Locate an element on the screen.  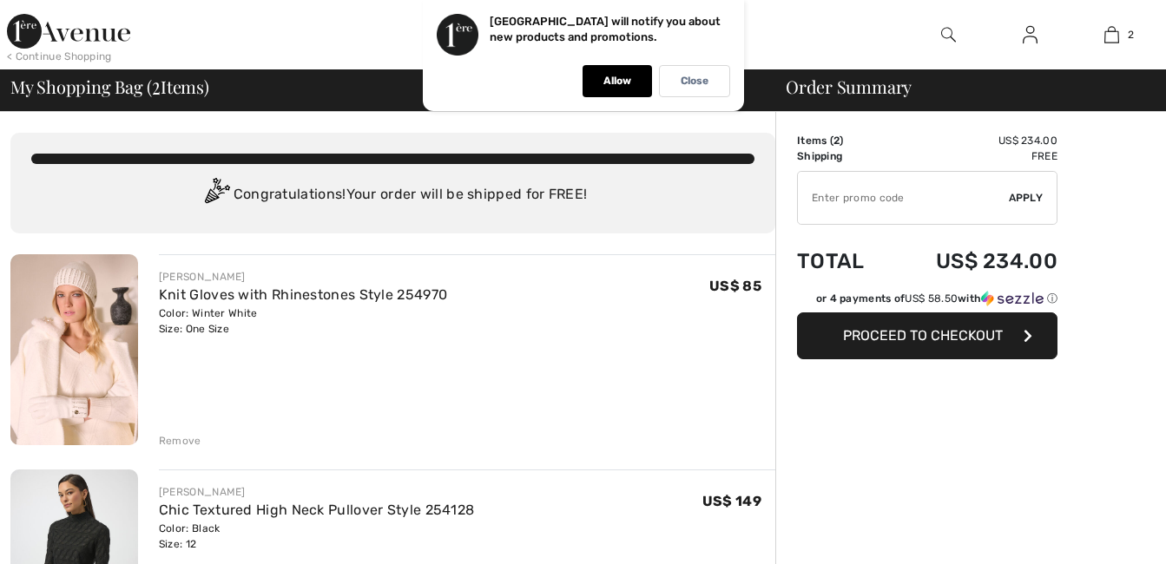
div: Order Summary is located at coordinates (960, 87).